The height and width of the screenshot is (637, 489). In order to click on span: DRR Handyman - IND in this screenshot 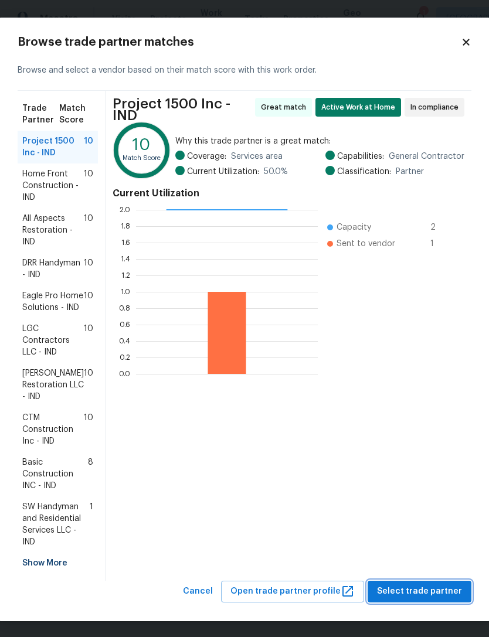, I will do `click(53, 269)`.